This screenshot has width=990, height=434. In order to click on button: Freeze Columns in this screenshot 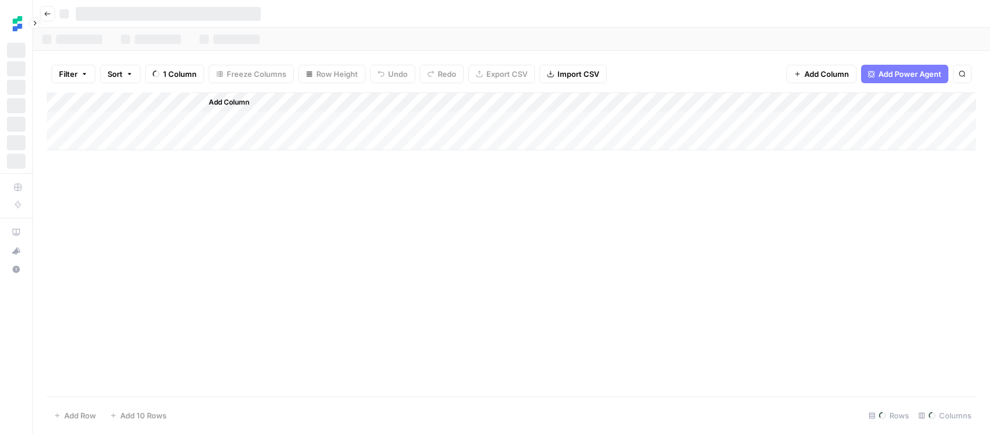, I will do `click(251, 74)`.